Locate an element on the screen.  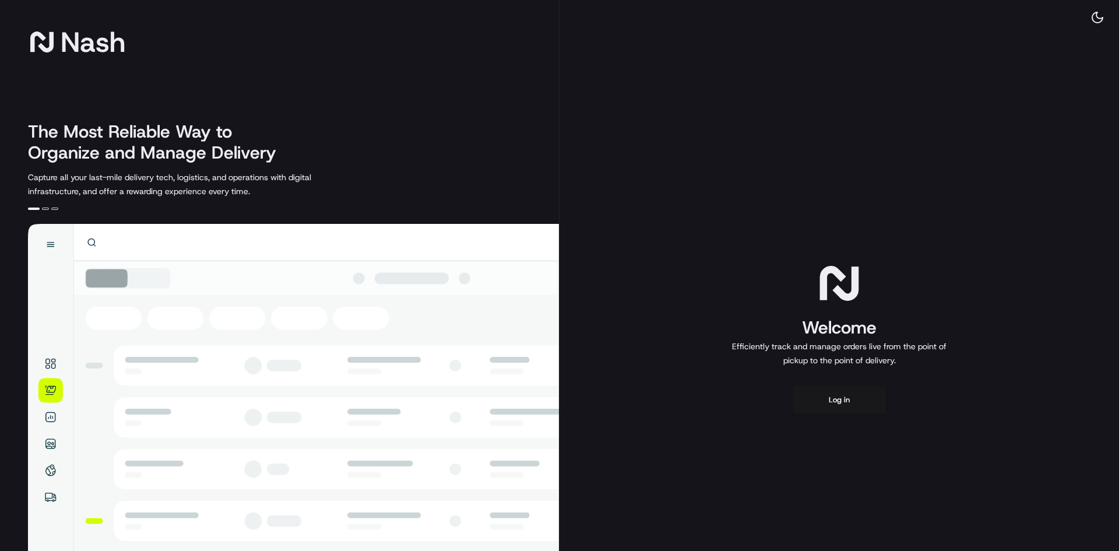
p: Efficiently track and manage orders live from the point of pickup to the point of delivery. is located at coordinates (839, 353).